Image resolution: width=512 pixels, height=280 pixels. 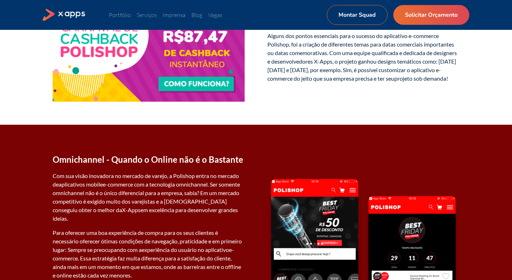 I want to click on a: Blog, so click(x=197, y=15).